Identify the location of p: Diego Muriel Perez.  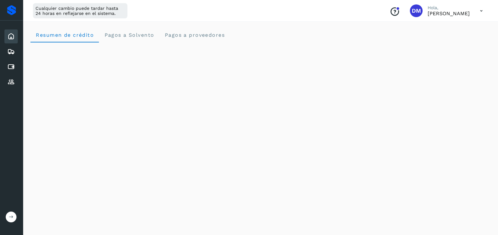
(449, 13).